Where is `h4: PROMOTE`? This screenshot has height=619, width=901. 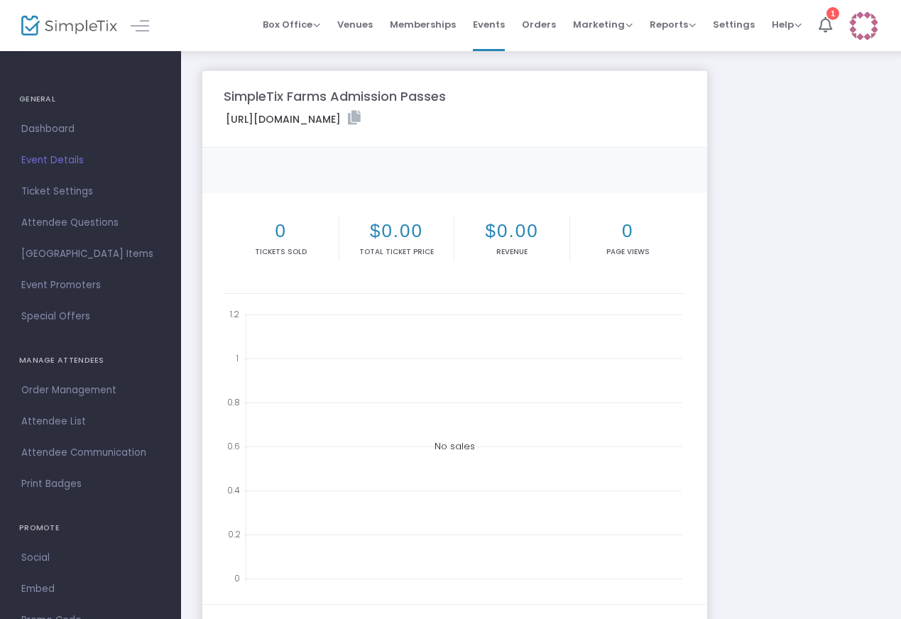 h4: PROMOTE is located at coordinates (90, 528).